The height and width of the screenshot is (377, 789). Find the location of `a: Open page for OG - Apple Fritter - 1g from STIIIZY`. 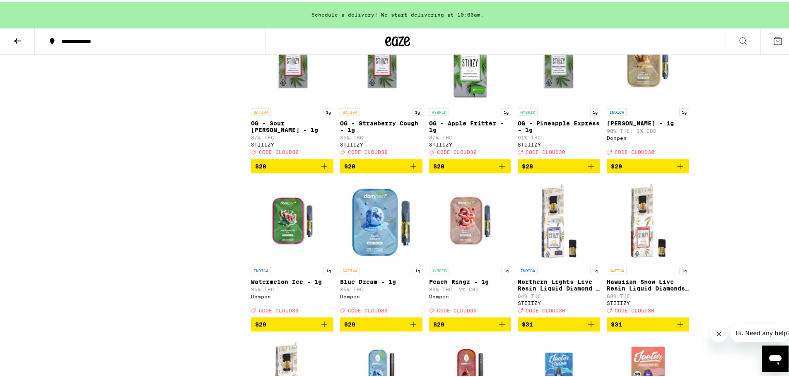

a: Open page for OG - Apple Fritter - 1g from STIIIZY is located at coordinates (470, 89).